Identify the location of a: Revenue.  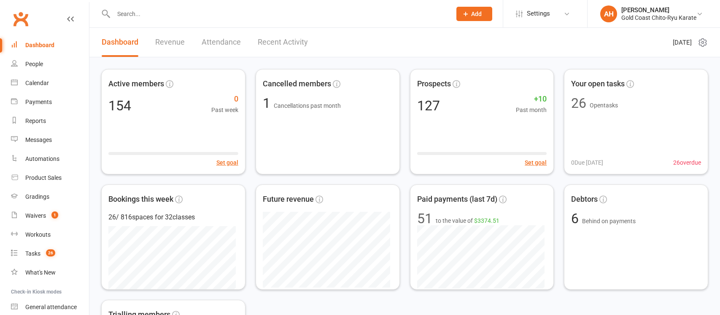
(170, 42).